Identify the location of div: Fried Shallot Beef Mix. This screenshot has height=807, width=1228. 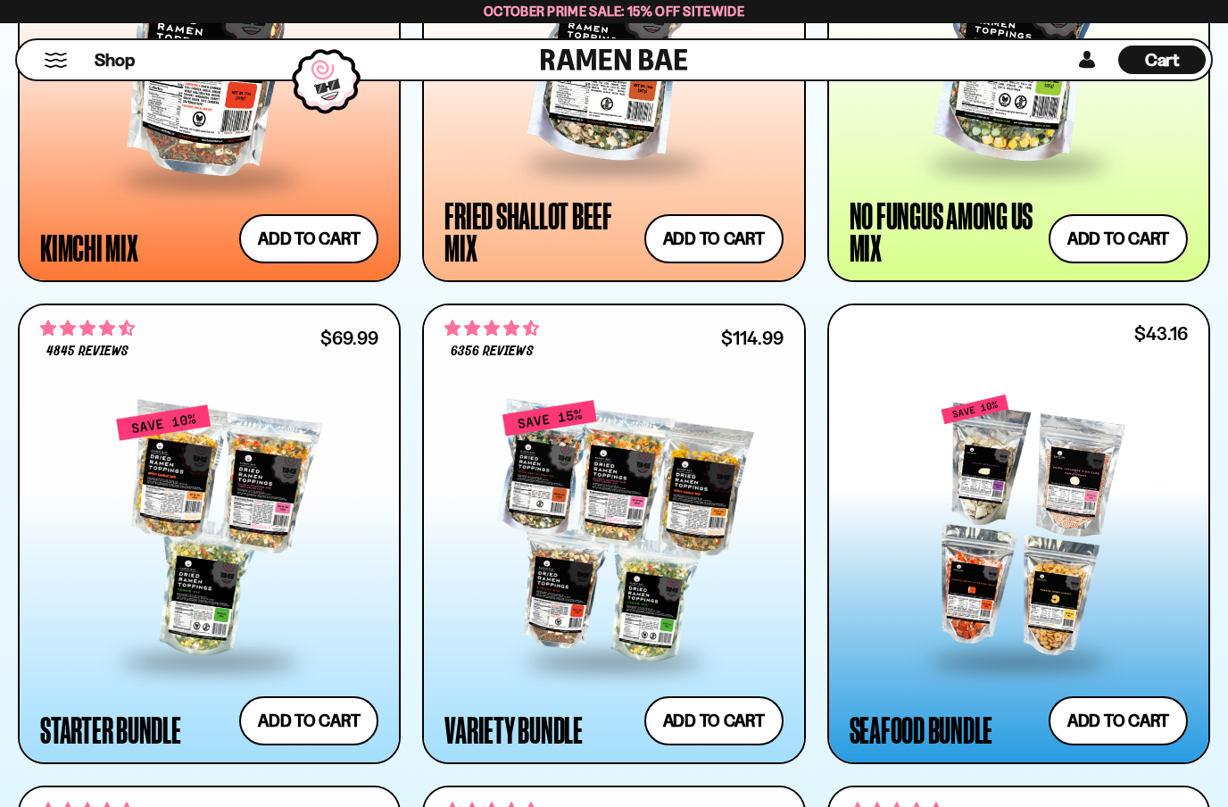
(539, 231).